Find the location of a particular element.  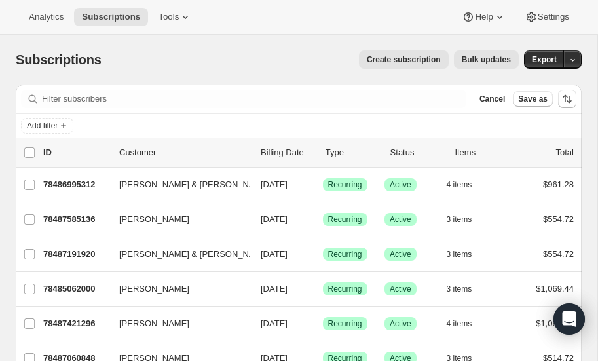

span: Help is located at coordinates (483, 17).